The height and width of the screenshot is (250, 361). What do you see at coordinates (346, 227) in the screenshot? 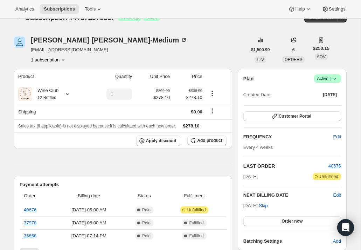
I see `div: Open Intercom Messenger` at bounding box center [346, 227].